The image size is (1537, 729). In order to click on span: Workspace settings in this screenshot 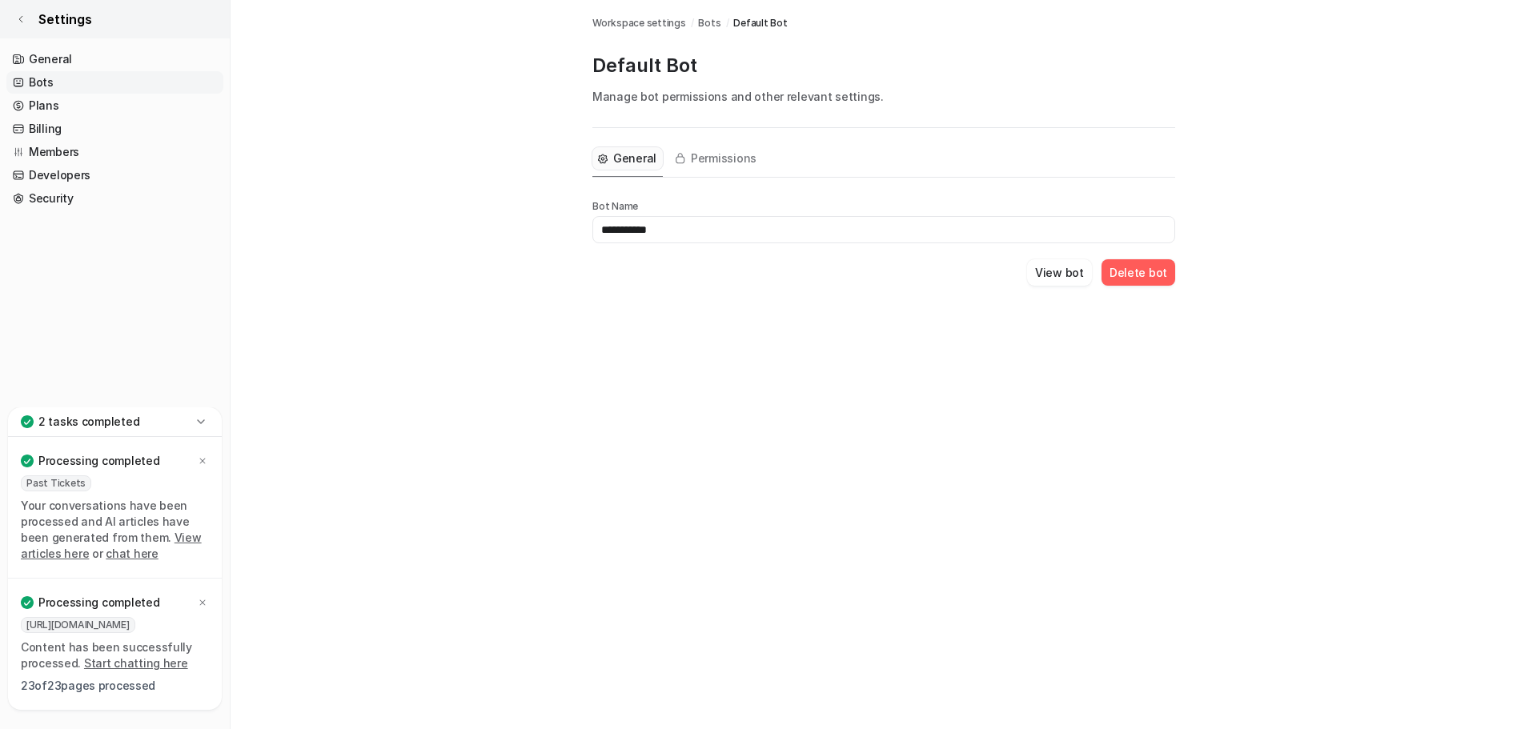, I will do `click(639, 23)`.